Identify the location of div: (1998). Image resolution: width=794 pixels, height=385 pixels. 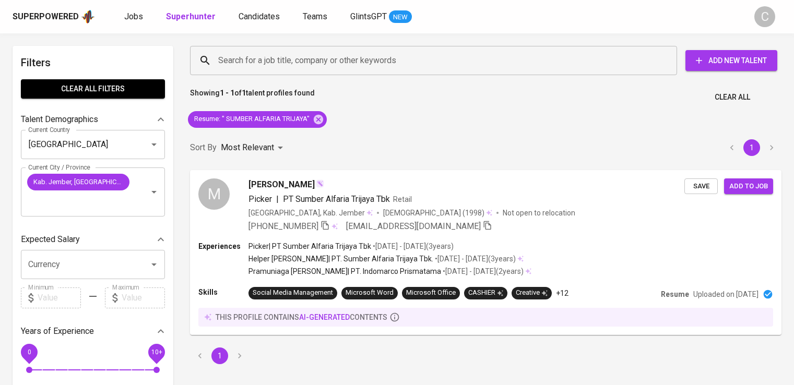
(437, 213).